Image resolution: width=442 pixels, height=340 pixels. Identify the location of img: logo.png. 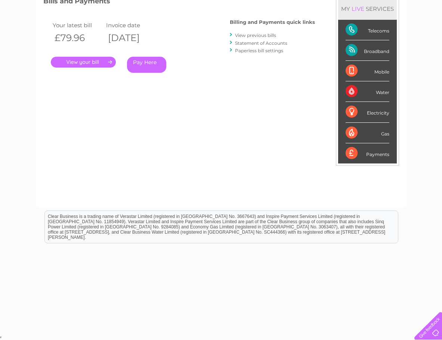
(34, 31).